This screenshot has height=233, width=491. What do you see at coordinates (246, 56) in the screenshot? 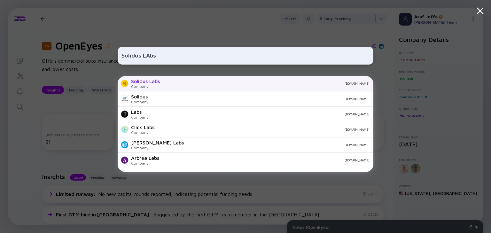
I see `input: Search Company or Investor...` at bounding box center [246, 56].